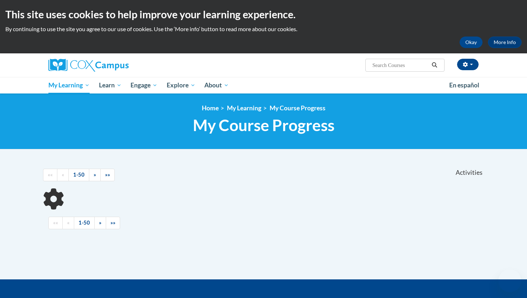 Image resolution: width=527 pixels, height=298 pixels. I want to click on span: My Course Progress, so click(263, 125).